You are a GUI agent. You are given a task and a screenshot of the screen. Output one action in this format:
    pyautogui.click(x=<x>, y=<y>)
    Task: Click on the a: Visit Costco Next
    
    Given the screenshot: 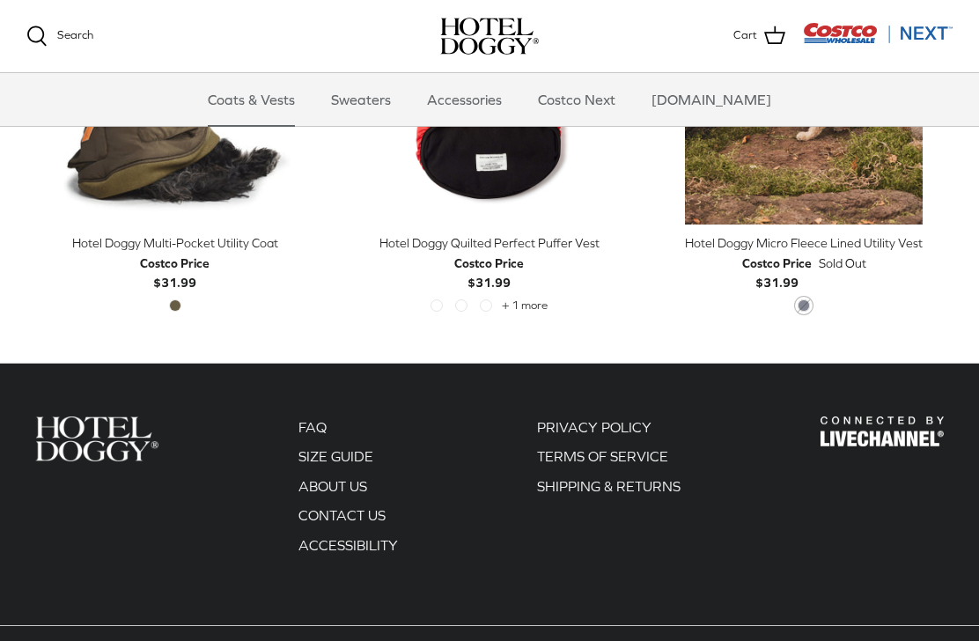 What is the action you would take?
    pyautogui.click(x=878, y=40)
    